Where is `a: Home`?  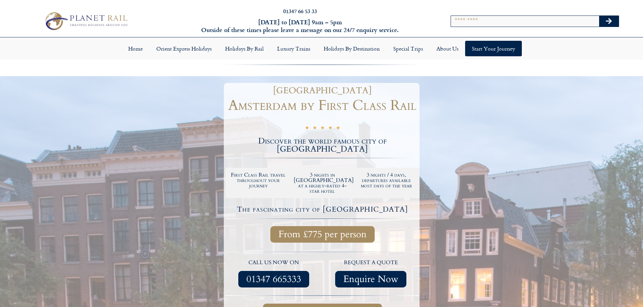
a: Home is located at coordinates (135, 49).